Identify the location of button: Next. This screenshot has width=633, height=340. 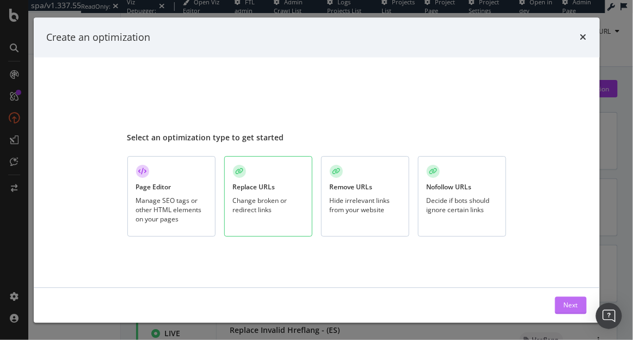
(571, 305).